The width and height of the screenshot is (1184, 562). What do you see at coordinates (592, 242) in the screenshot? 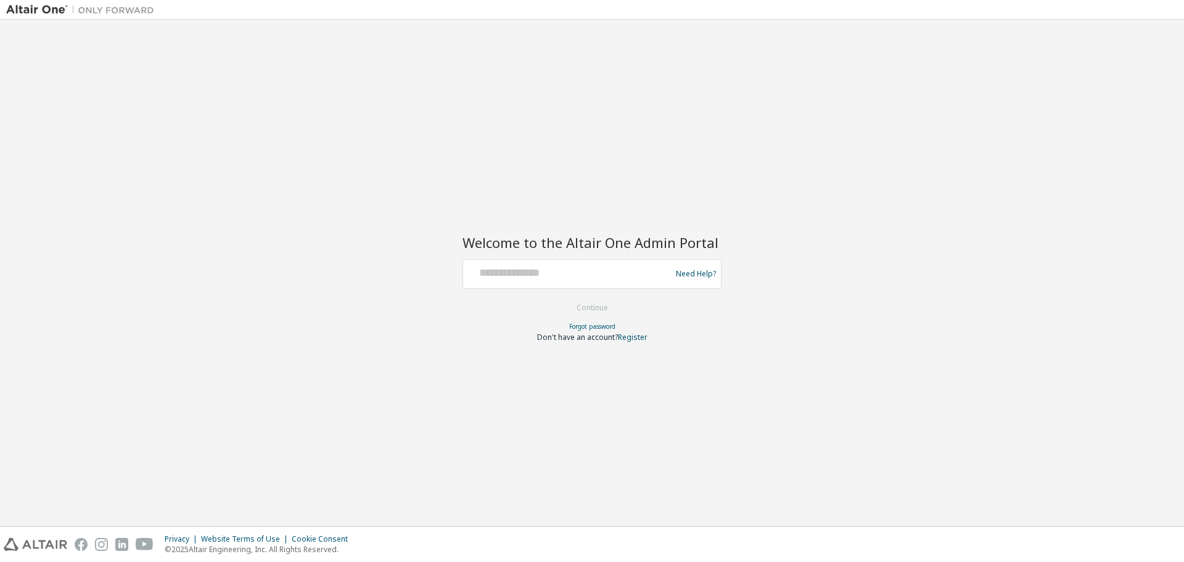
I see `h2: Welcome to the Altair One Admin Portal` at bounding box center [592, 242].